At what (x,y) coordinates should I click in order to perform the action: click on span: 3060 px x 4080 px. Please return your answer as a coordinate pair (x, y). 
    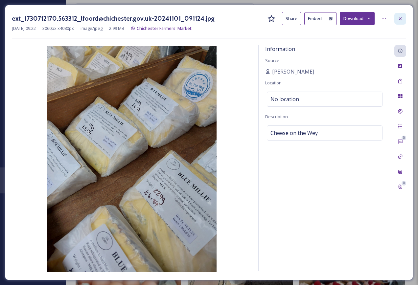
    Looking at the image, I should click on (58, 28).